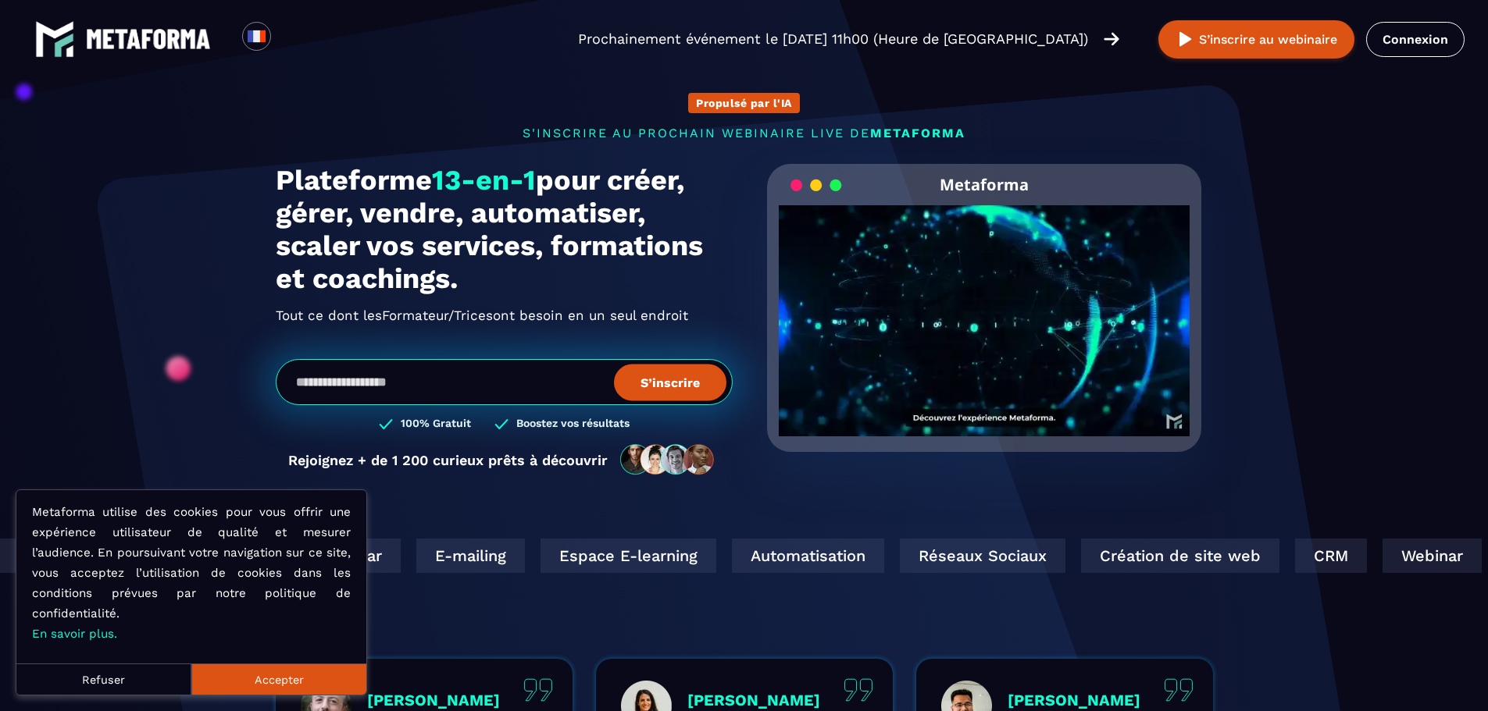 The width and height of the screenshot is (1488, 711). What do you see at coordinates (436, 424) in the screenshot?
I see `h3: 100% Gratuit` at bounding box center [436, 424].